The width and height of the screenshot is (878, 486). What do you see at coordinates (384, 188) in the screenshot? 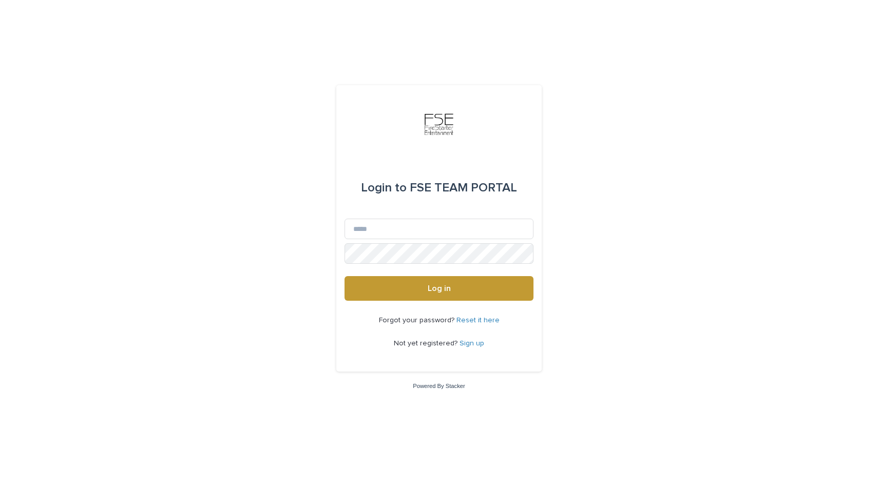
I see `span: Login to` at bounding box center [384, 188].